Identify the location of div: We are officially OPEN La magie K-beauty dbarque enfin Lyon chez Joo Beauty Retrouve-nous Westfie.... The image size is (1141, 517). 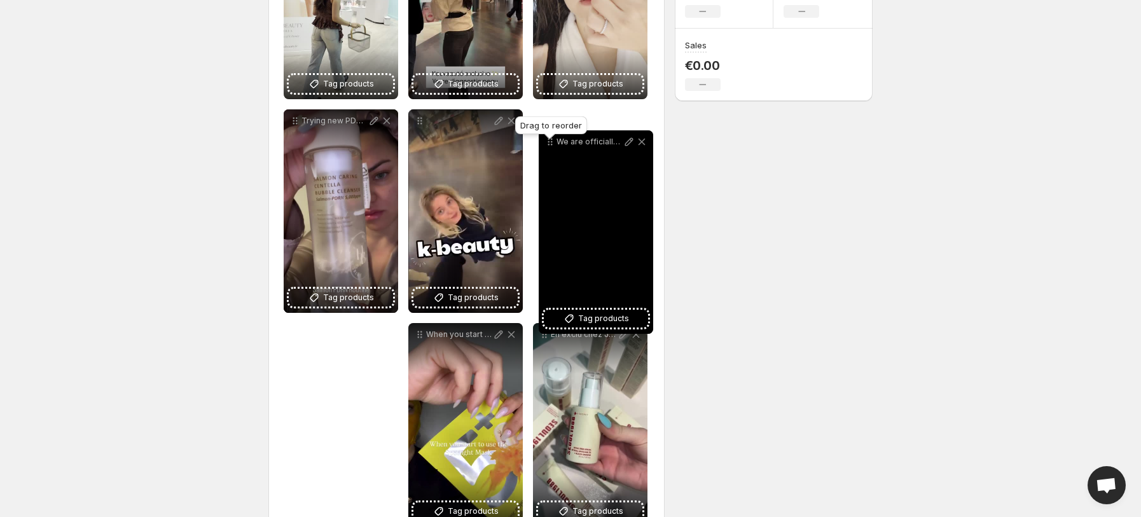
(596, 232).